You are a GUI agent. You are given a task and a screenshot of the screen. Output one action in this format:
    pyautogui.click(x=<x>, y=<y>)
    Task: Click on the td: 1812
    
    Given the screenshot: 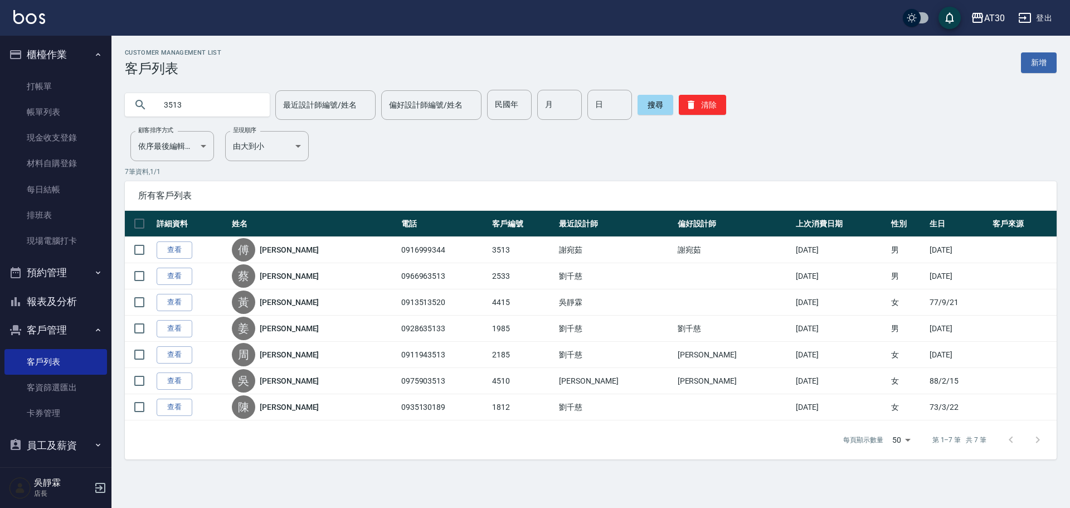 What is the action you would take?
    pyautogui.click(x=523, y=407)
    